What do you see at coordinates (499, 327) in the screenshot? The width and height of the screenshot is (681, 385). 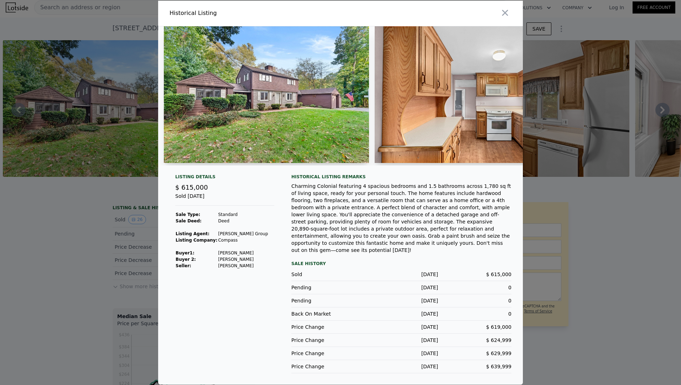 I see `span: $ 619,000` at bounding box center [499, 327].